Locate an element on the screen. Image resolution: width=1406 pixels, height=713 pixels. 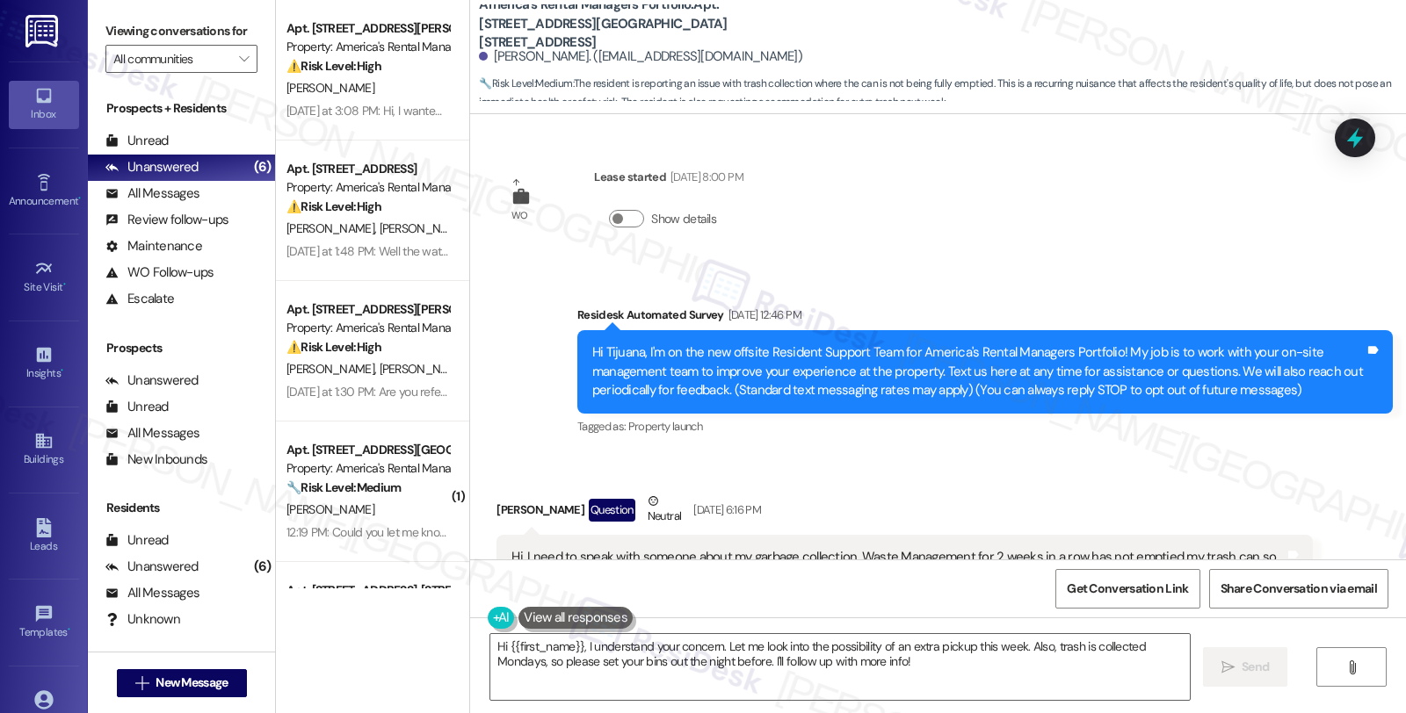
div: Lease started is located at coordinates (668, 180).